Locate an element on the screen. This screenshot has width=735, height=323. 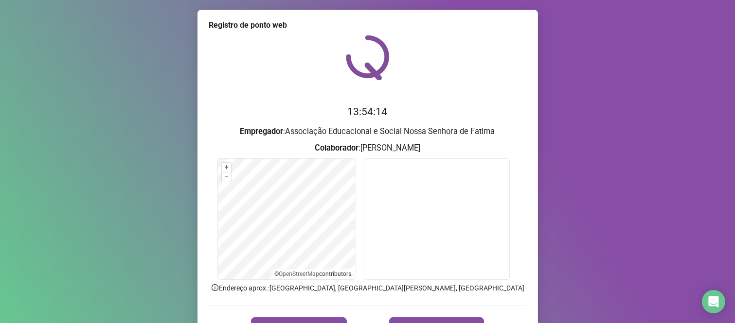
div: Registro de ponto web is located at coordinates (368, 25).